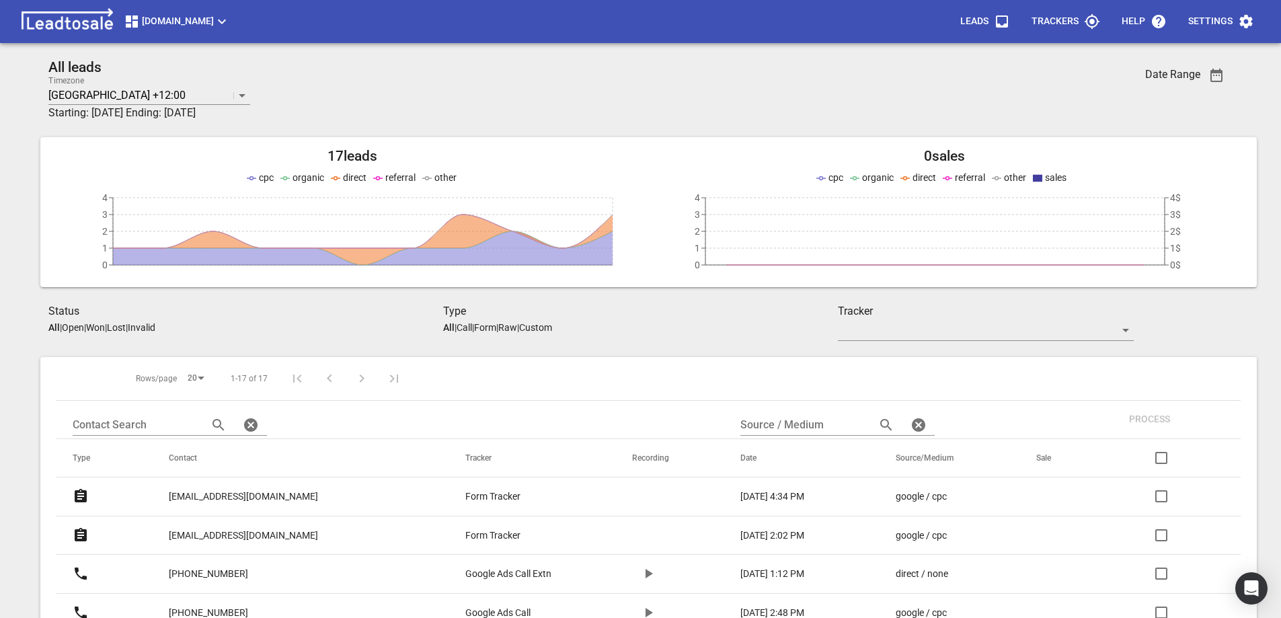 This screenshot has width=1281, height=618. What do you see at coordinates (81, 574) in the screenshot?
I see `svg: Call` at bounding box center [81, 574].